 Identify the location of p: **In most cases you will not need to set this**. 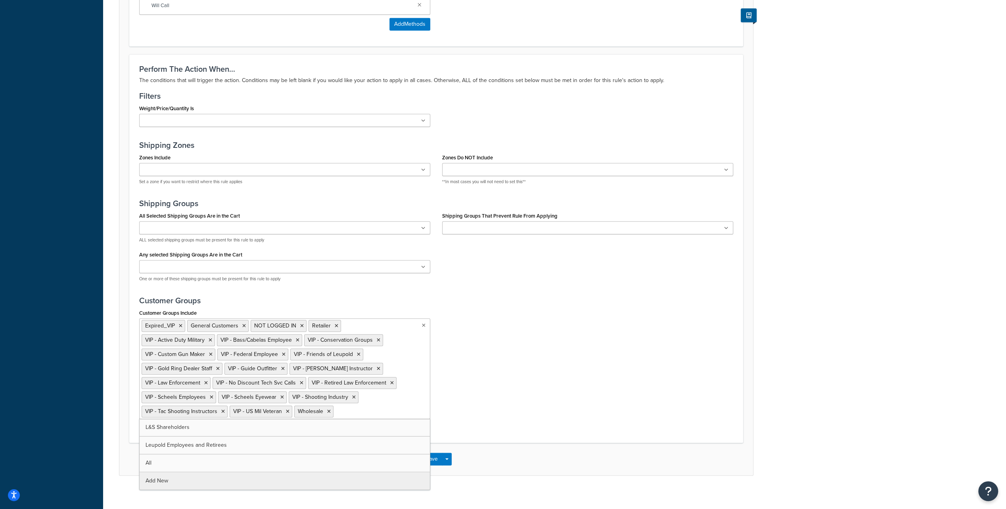
(587, 182).